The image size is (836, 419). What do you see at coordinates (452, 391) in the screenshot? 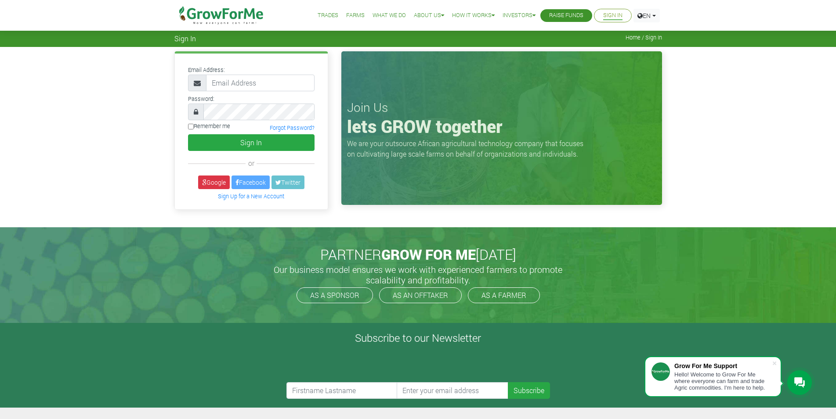
I see `input: Enter your email address` at bounding box center [452, 391].